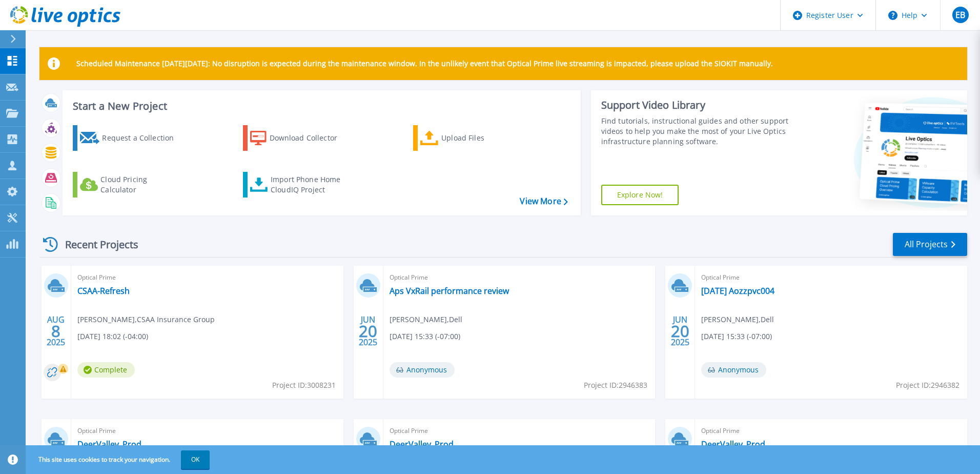 The height and width of the screenshot is (474, 980). I want to click on span: Complete, so click(106, 370).